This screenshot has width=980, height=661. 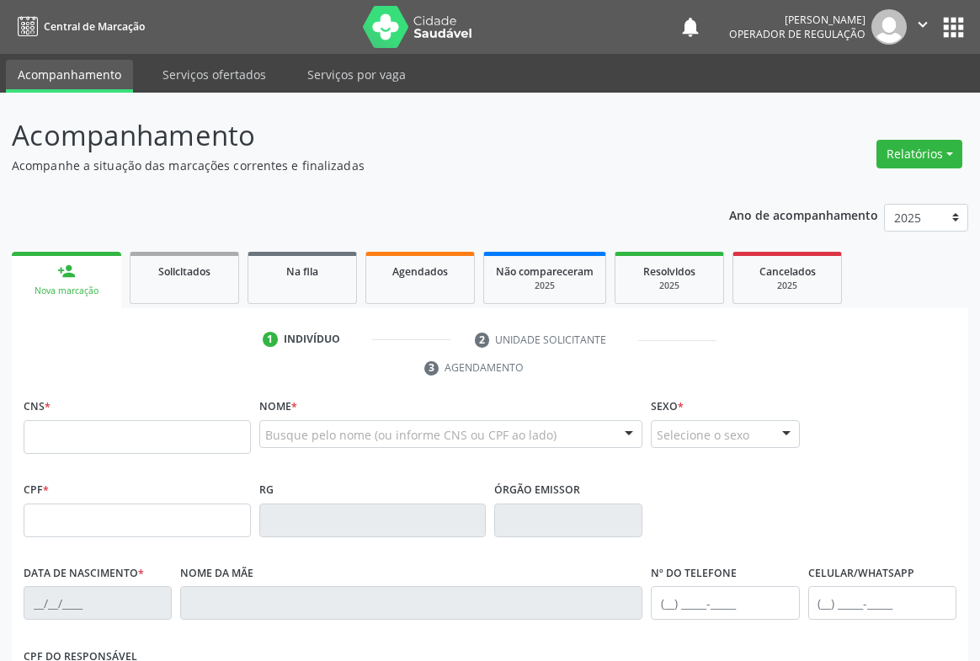 I want to click on p: Acompanhamento, so click(x=346, y=136).